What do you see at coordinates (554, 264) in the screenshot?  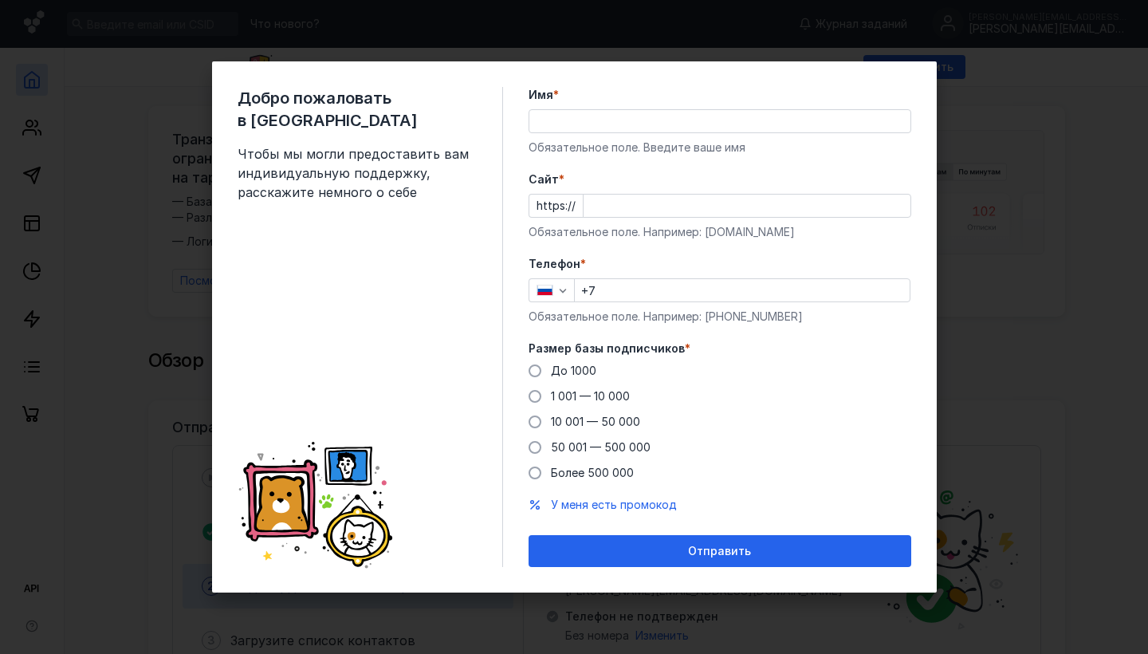 I see `span: Телефон` at bounding box center [554, 264].